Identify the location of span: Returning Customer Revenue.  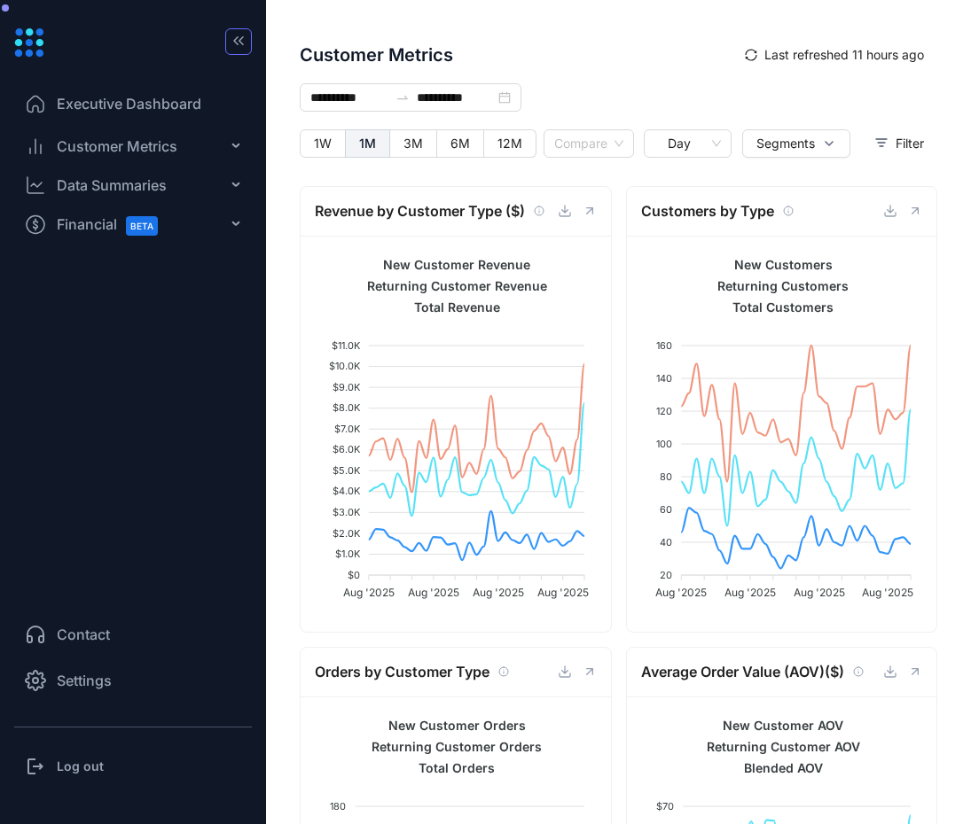
(450, 285).